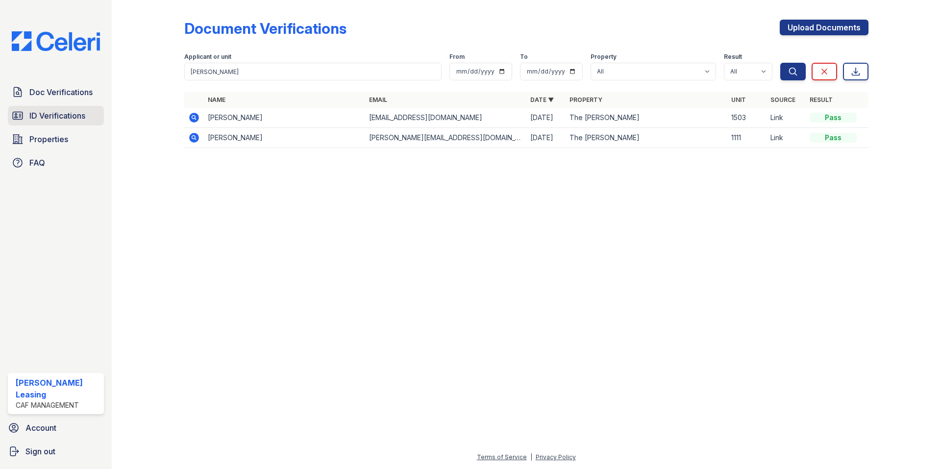  What do you see at coordinates (457, 57) in the screenshot?
I see `label: From` at bounding box center [457, 57].